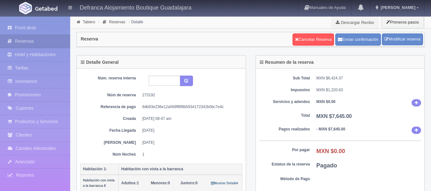  What do you see at coordinates (110, 78) in the screenshot?
I see `dt: Núm. reserva interna` at bounding box center [110, 78].